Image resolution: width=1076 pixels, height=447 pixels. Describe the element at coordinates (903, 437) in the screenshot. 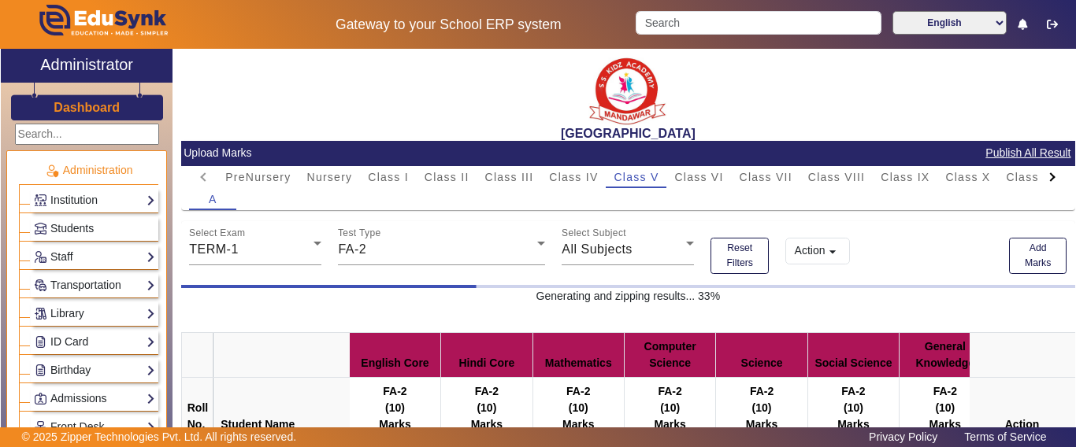

I see `a: Privacy Policy` at that location.